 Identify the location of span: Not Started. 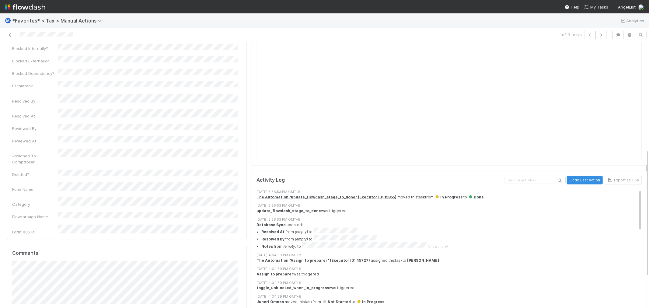
(337, 302).